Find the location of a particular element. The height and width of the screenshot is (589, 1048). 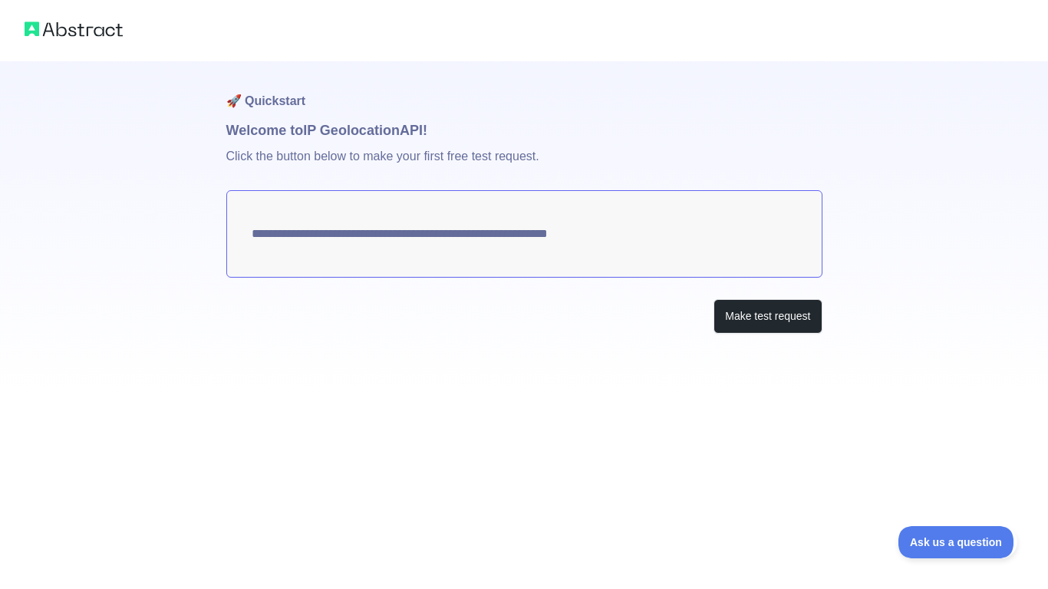

h1: Welcome to IP Geolocation API! is located at coordinates (524, 130).